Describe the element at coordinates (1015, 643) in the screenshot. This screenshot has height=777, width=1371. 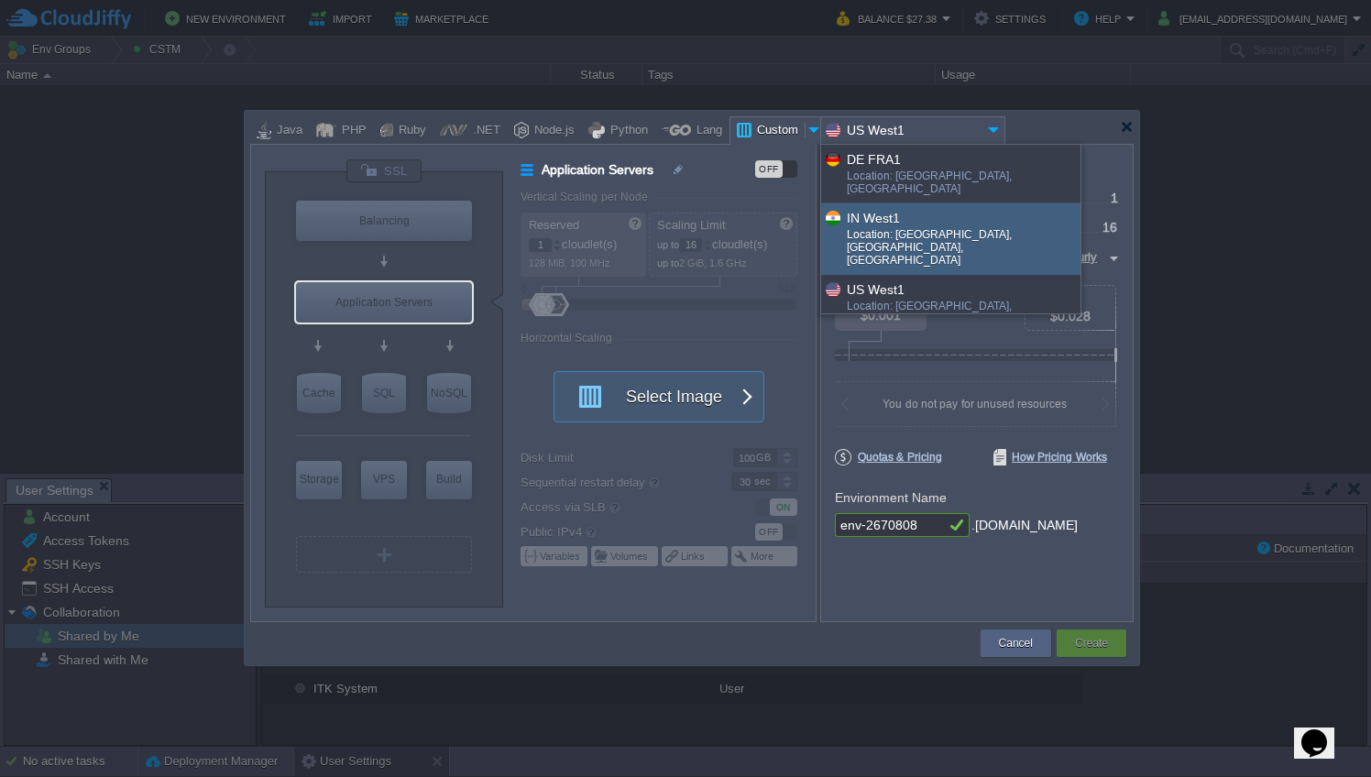
I see `button: Cancel` at that location.